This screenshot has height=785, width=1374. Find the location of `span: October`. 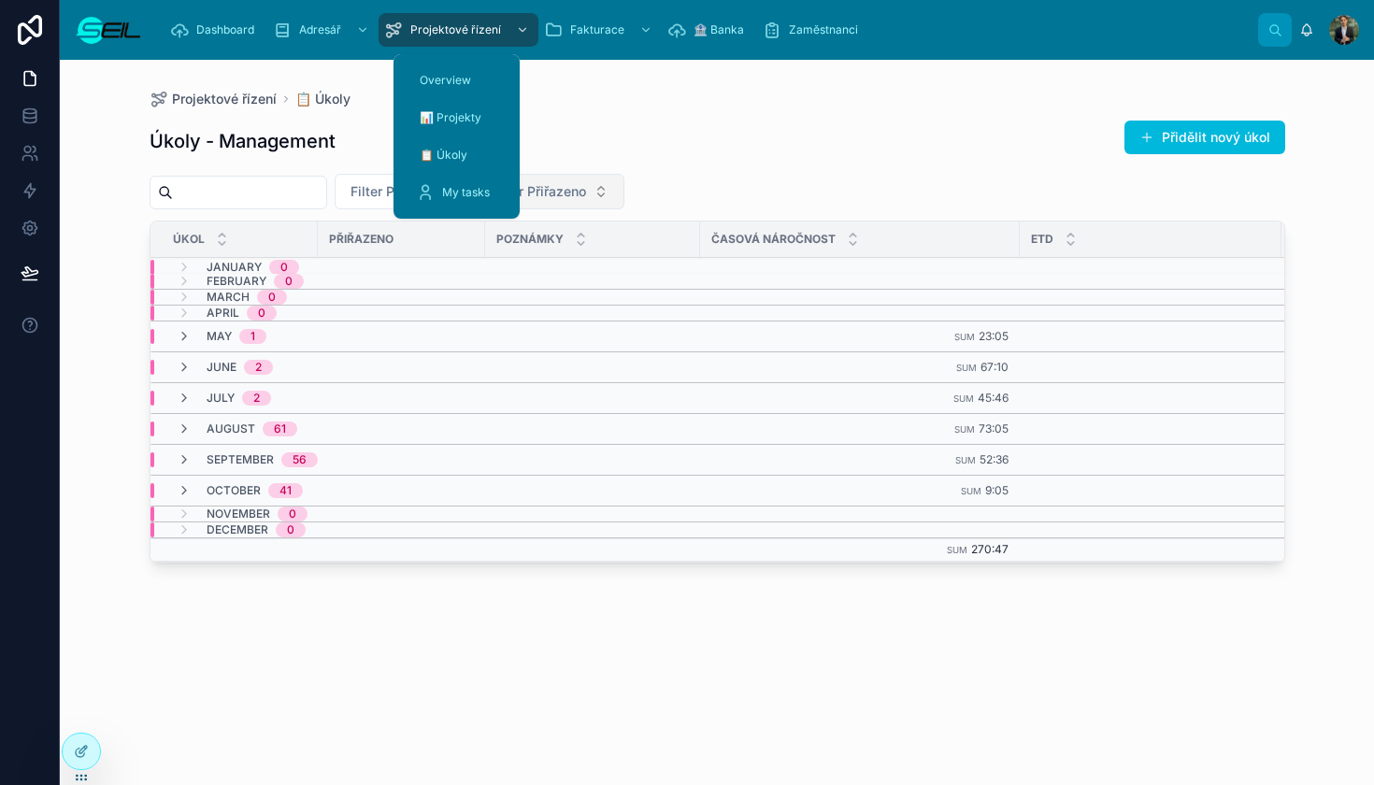

span: October is located at coordinates (234, 491).